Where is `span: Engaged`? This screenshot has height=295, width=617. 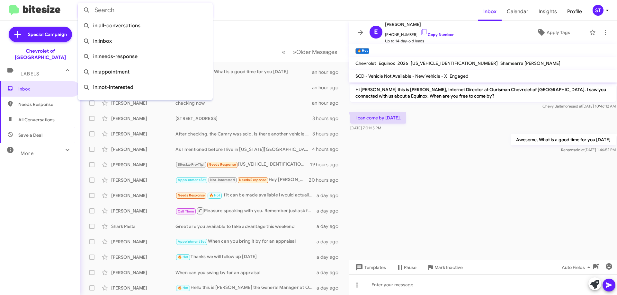
span: Engaged is located at coordinates (459, 76).